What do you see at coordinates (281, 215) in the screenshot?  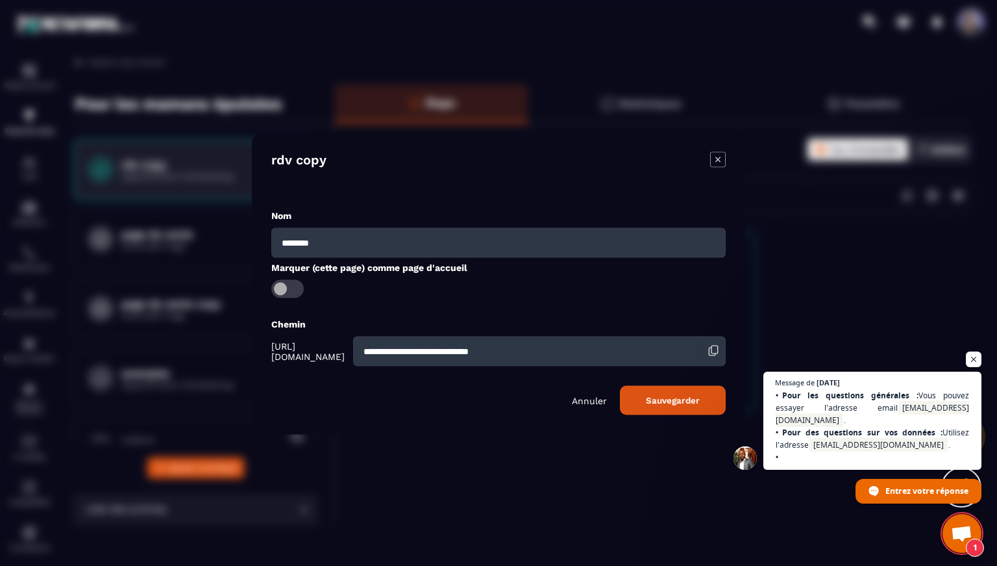 I see `label: Nom` at bounding box center [281, 215].